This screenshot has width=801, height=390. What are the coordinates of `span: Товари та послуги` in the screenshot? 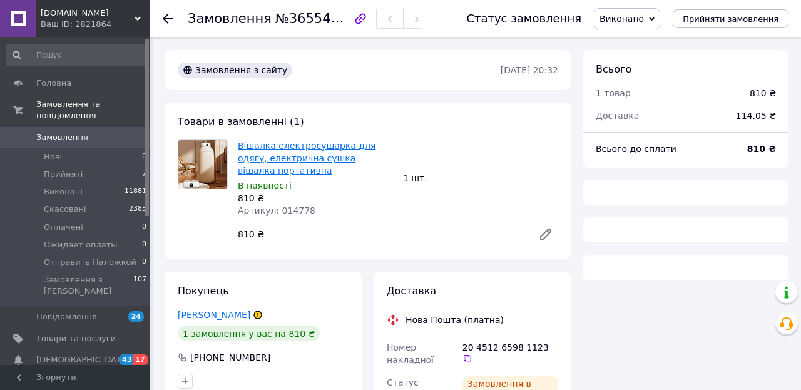 It's located at (76, 339).